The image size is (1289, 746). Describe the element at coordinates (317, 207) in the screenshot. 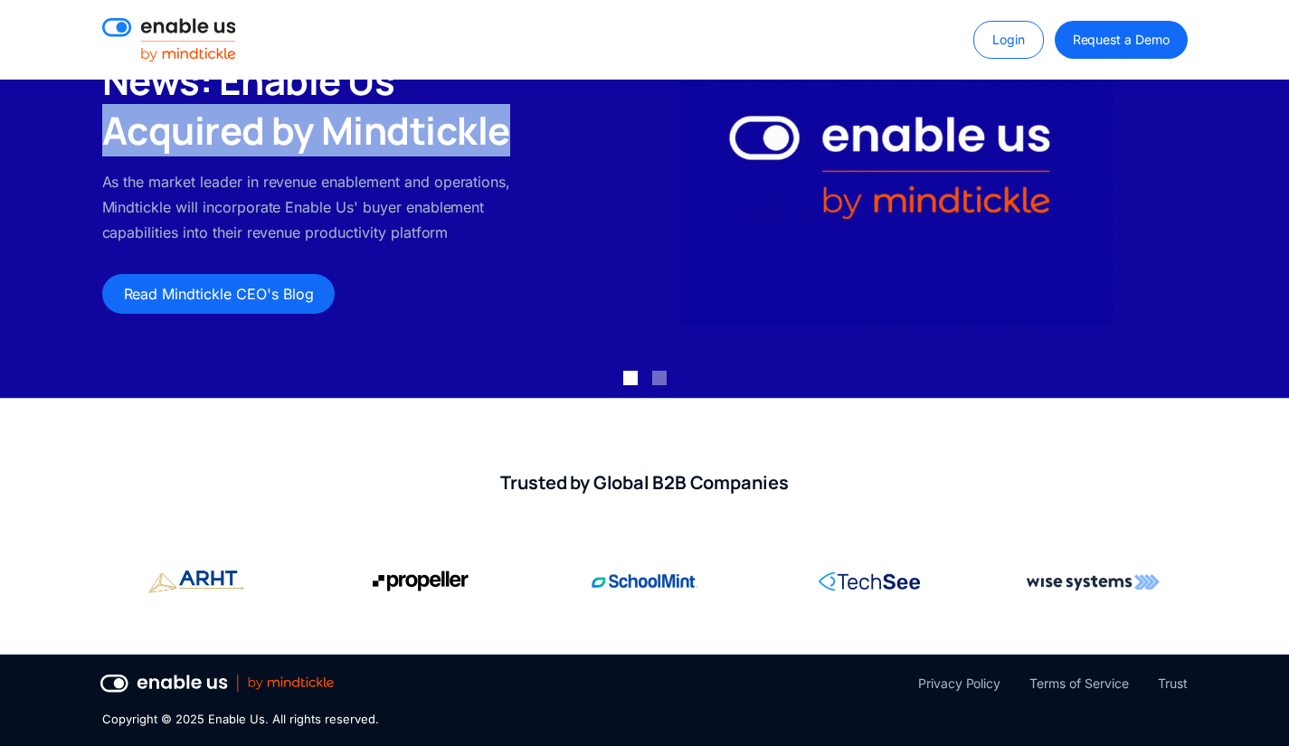

I see `p: As the market leader in revenue enablement and operations, Mindtickle will incorporate Enable Us'...` at that location.